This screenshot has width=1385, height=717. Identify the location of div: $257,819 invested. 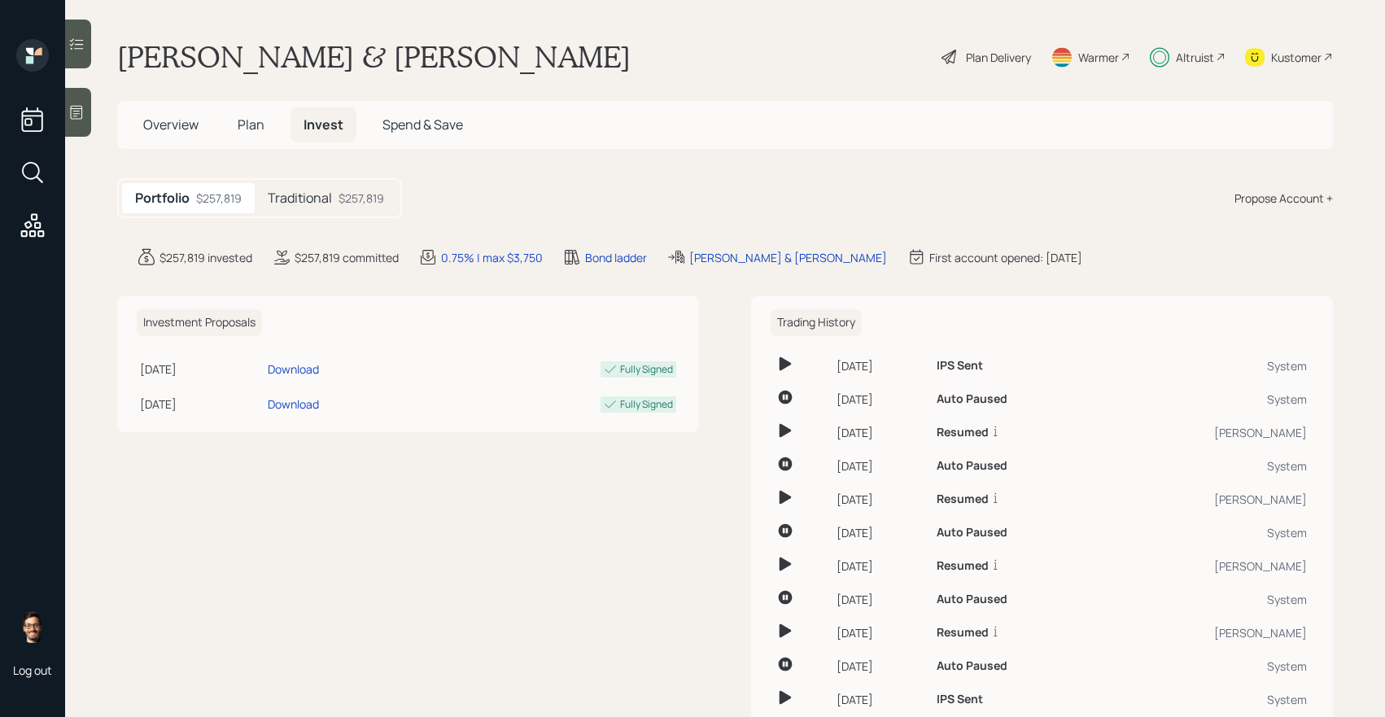
(206, 257).